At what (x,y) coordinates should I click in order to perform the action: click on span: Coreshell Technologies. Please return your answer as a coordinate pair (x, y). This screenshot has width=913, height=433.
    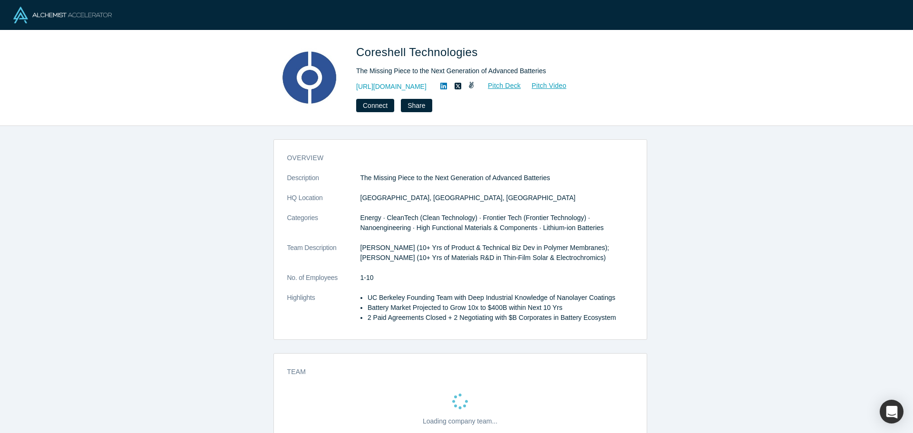
    Looking at the image, I should click on (418, 52).